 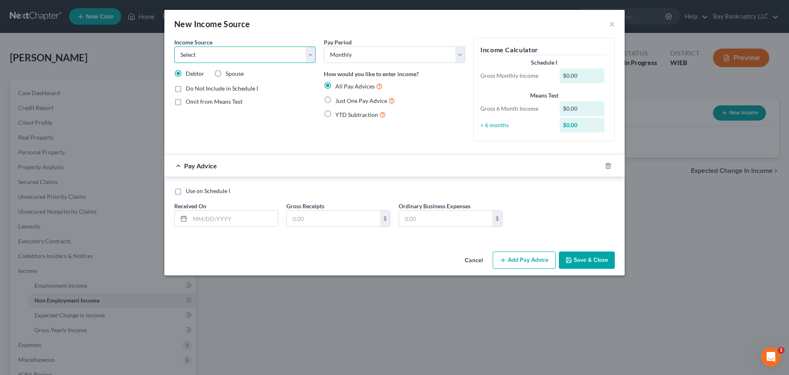 What do you see at coordinates (782, 350) in the screenshot?
I see `span: 1` at bounding box center [782, 350].